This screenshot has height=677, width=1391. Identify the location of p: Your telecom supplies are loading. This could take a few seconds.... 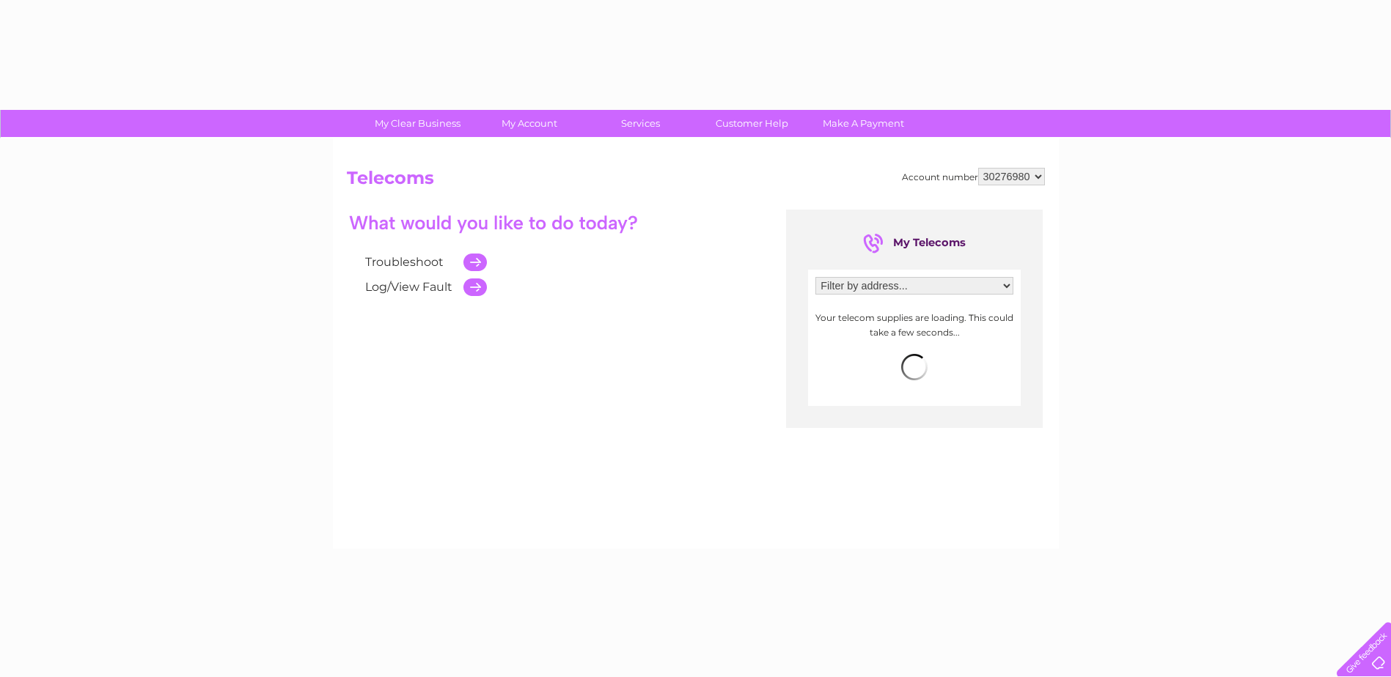
(914, 325).